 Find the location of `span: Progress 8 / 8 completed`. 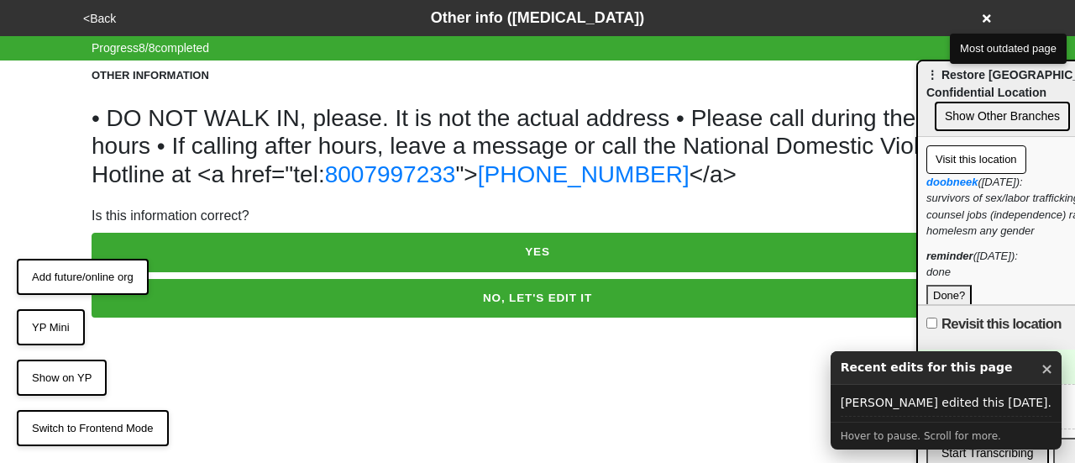

span: Progress 8 / 8 completed is located at coordinates (150, 48).